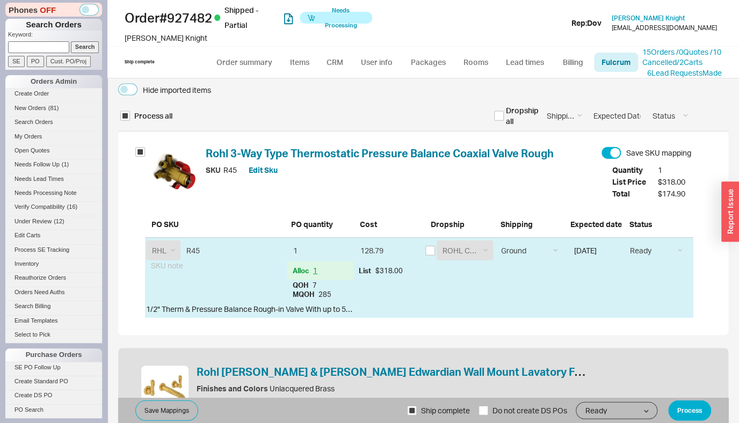 The height and width of the screenshot is (423, 739). I want to click on a: 1, so click(315, 271).